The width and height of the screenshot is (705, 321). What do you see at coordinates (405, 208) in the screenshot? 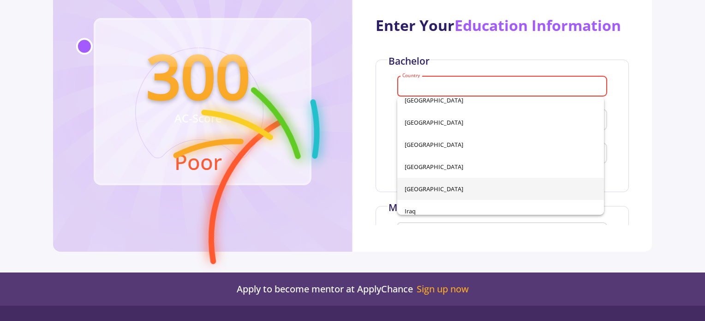
I see `div: Master` at bounding box center [405, 208].